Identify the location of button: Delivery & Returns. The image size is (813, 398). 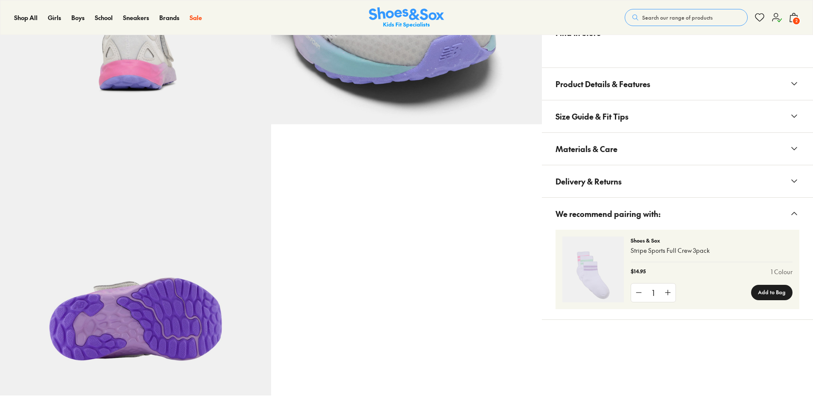
(677, 181).